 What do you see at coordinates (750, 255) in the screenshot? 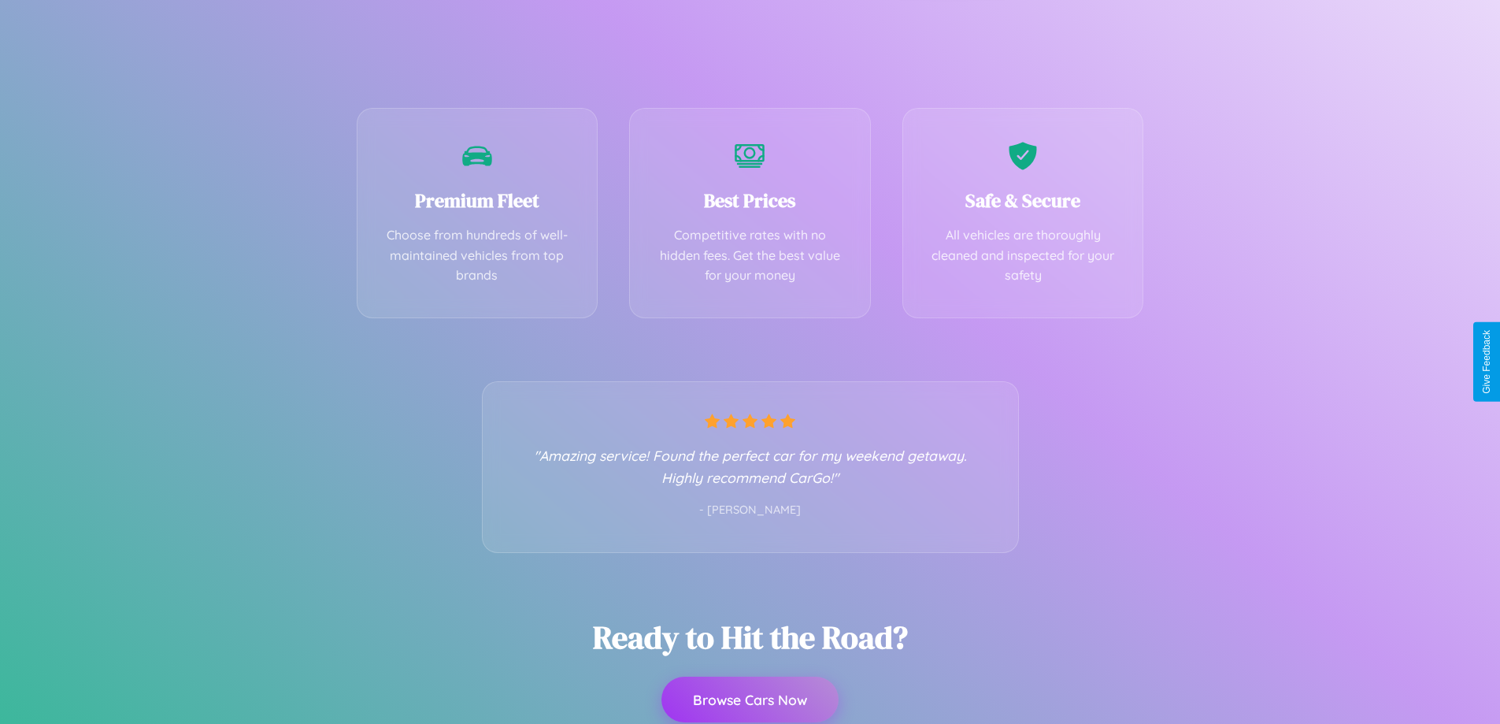
I see `p: Competitive rates with no hidden fees. Get the best value for your money` at bounding box center [750, 255].